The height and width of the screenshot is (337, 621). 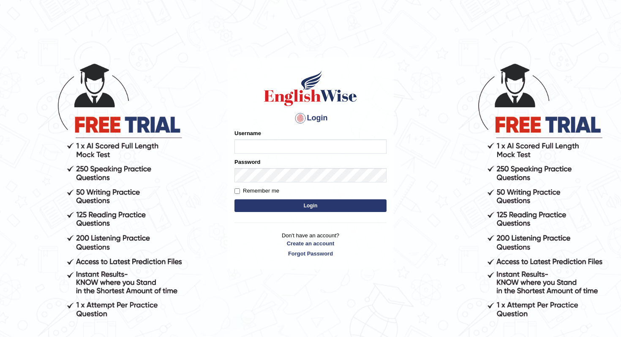 I want to click on label: Password, so click(x=247, y=162).